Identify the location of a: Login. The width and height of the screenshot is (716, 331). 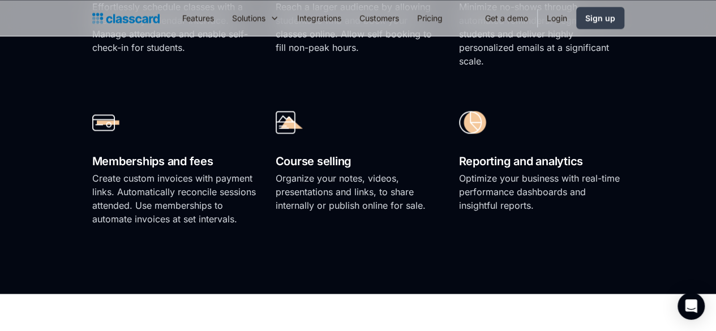
(557, 18).